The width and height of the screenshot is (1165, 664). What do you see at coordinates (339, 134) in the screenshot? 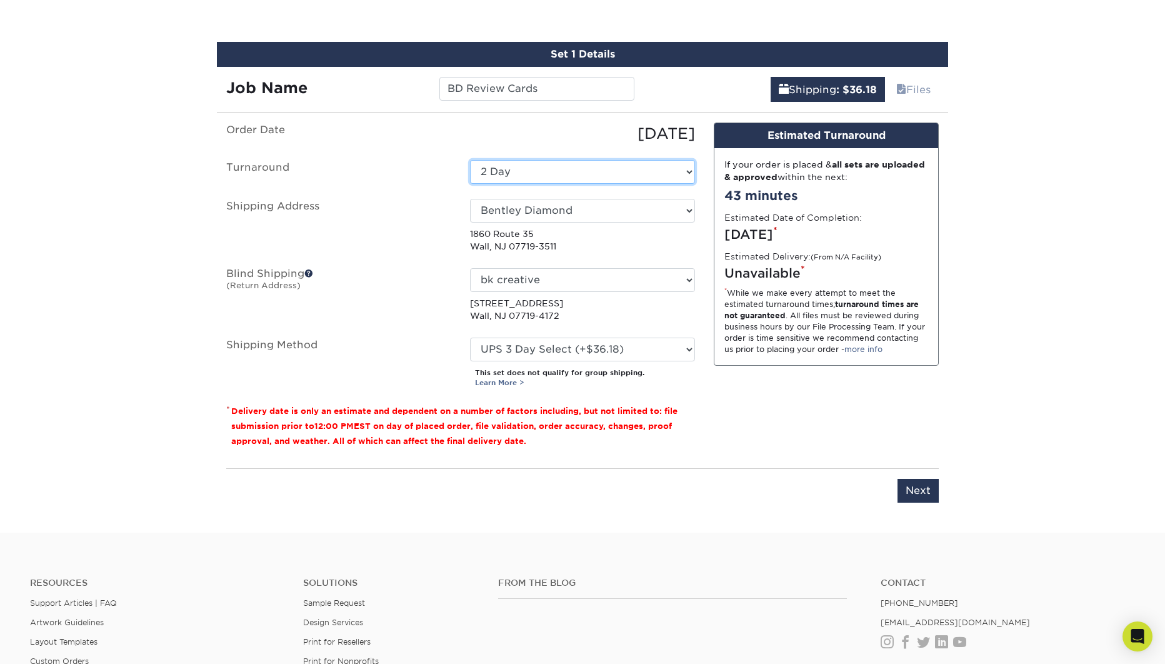
I see `label: Order Date` at bounding box center [339, 134].